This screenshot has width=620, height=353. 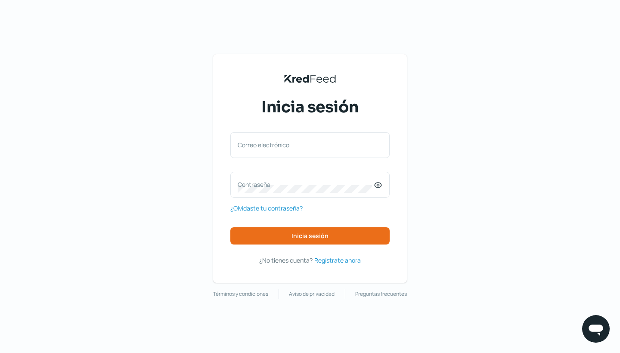 I want to click on img: chatIcon, so click(x=595, y=329).